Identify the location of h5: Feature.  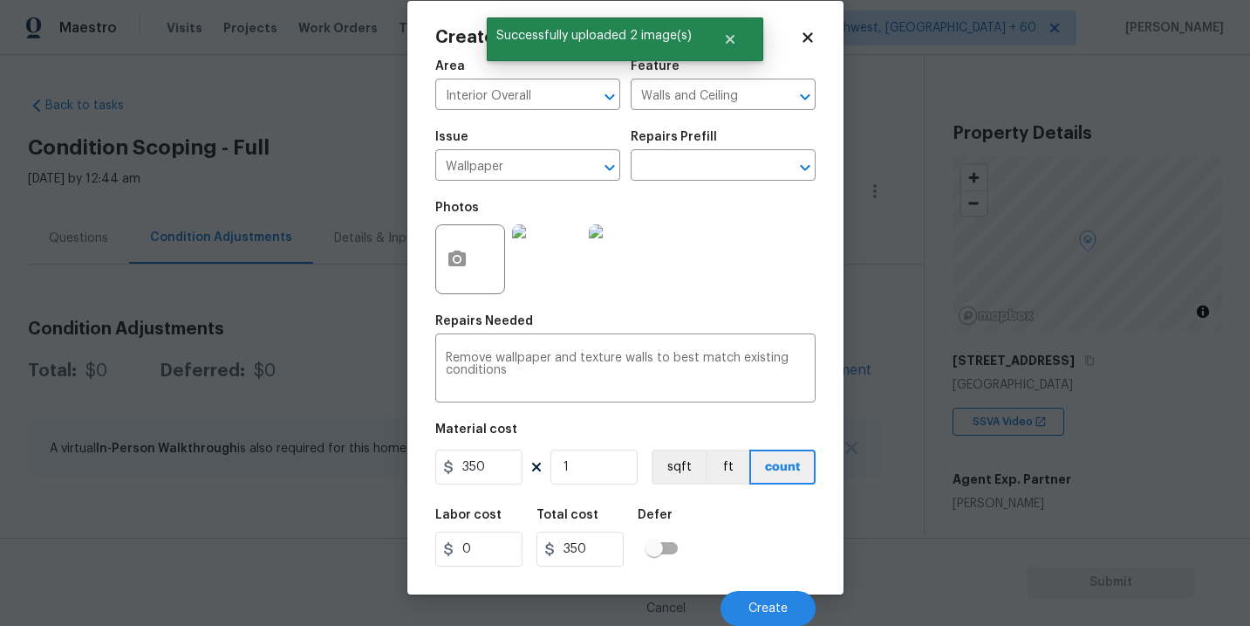
(655, 66).